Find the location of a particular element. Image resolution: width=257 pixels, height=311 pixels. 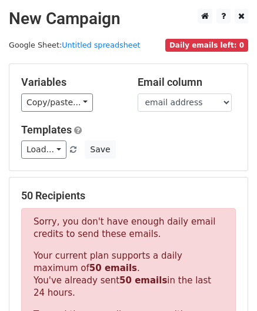

small: Google Sheet: is located at coordinates (75, 45).